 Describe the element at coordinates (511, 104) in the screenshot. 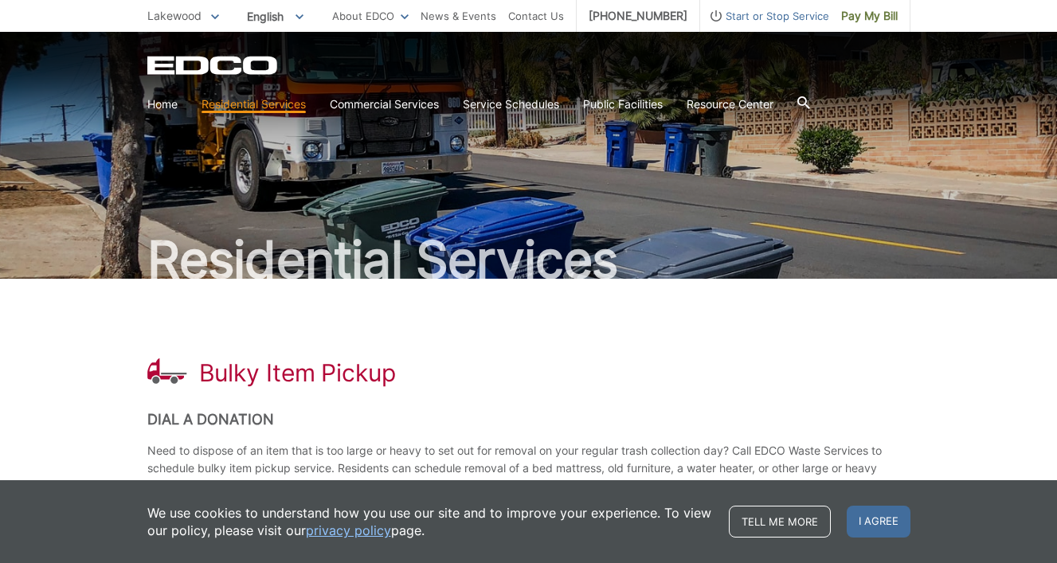

I see `a: Service Schedules` at that location.